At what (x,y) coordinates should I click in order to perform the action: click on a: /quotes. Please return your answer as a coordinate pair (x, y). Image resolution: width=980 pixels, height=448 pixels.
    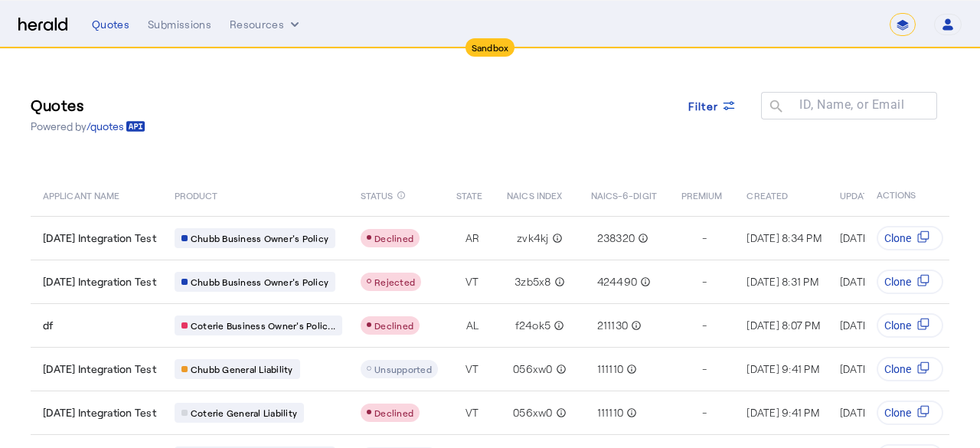
    Looking at the image, I should click on (116, 126).